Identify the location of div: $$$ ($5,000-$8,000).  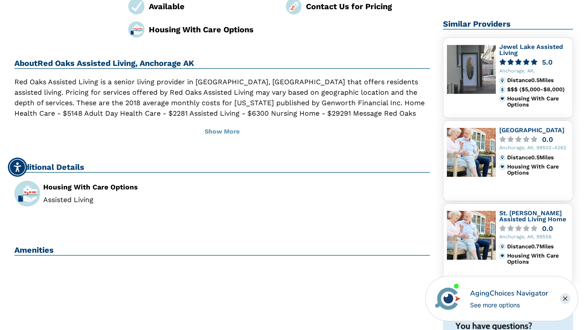
(538, 89).